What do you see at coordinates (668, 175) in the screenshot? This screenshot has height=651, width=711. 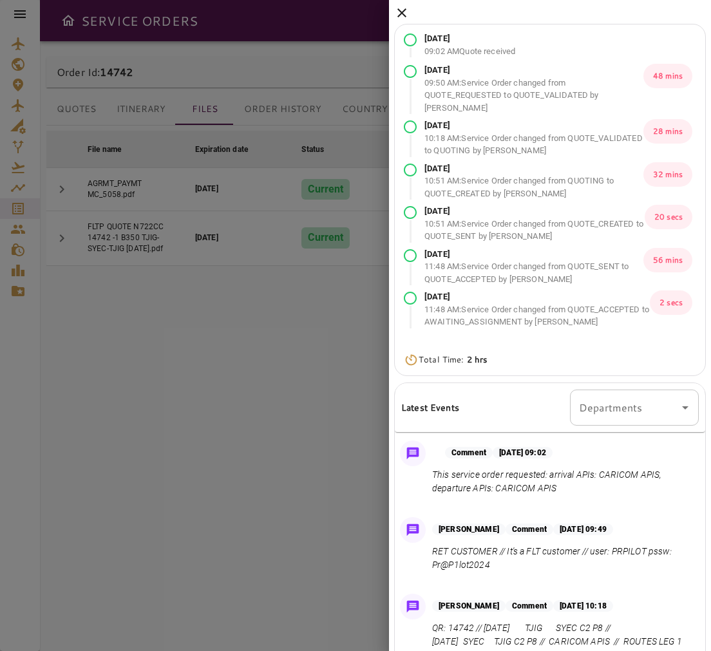 I see `p: 32 mins` at bounding box center [668, 175].